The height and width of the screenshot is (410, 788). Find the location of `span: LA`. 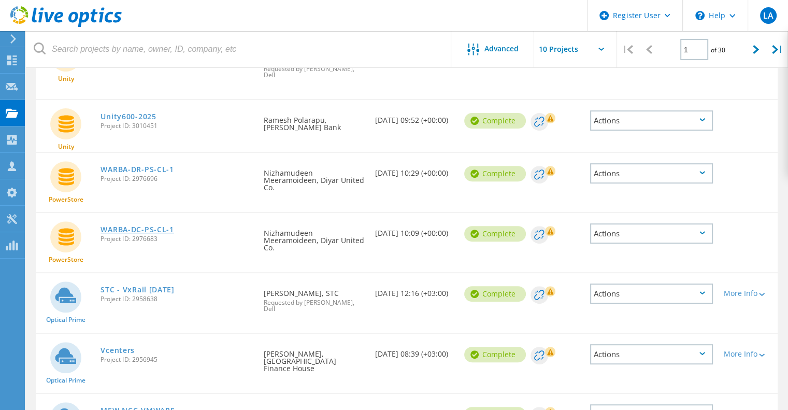

span: LA is located at coordinates (768, 16).